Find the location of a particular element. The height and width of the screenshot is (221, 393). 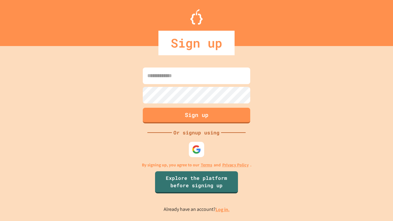

img: Logo.svg is located at coordinates (196, 17).